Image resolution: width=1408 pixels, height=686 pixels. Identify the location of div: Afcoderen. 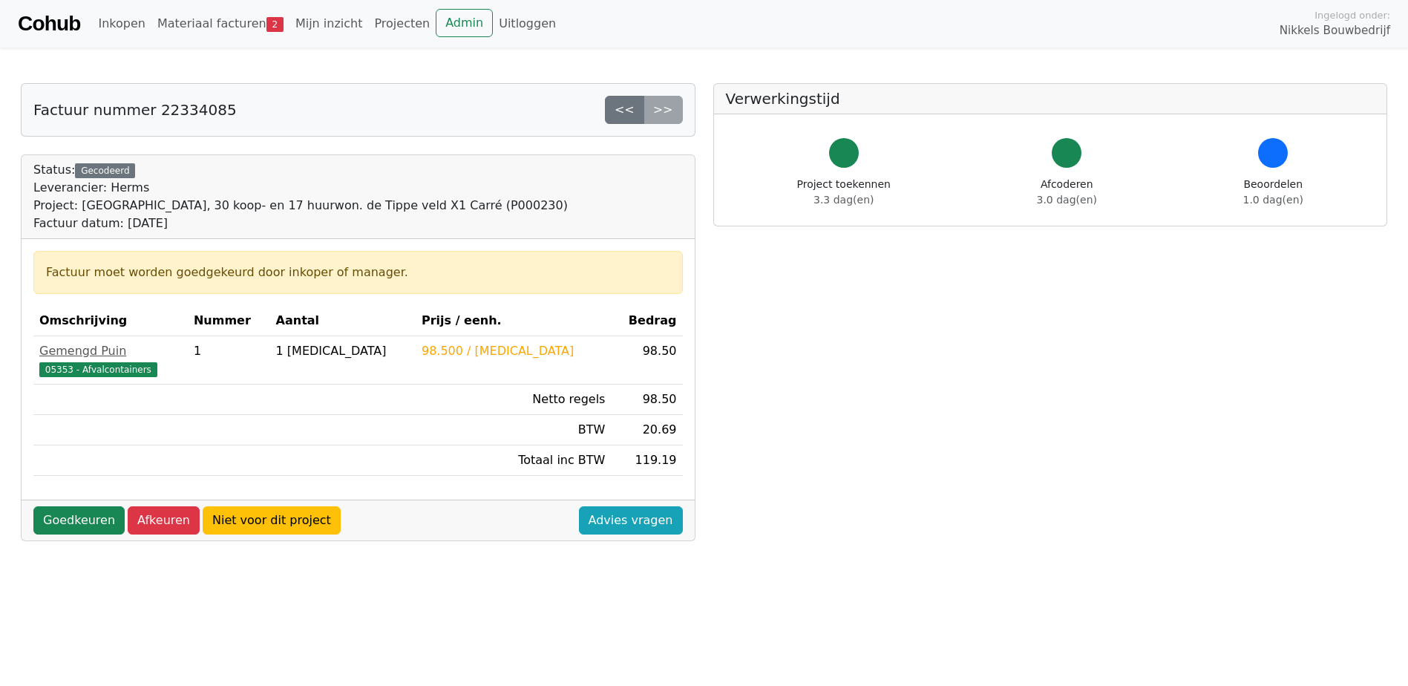
(1066, 192).